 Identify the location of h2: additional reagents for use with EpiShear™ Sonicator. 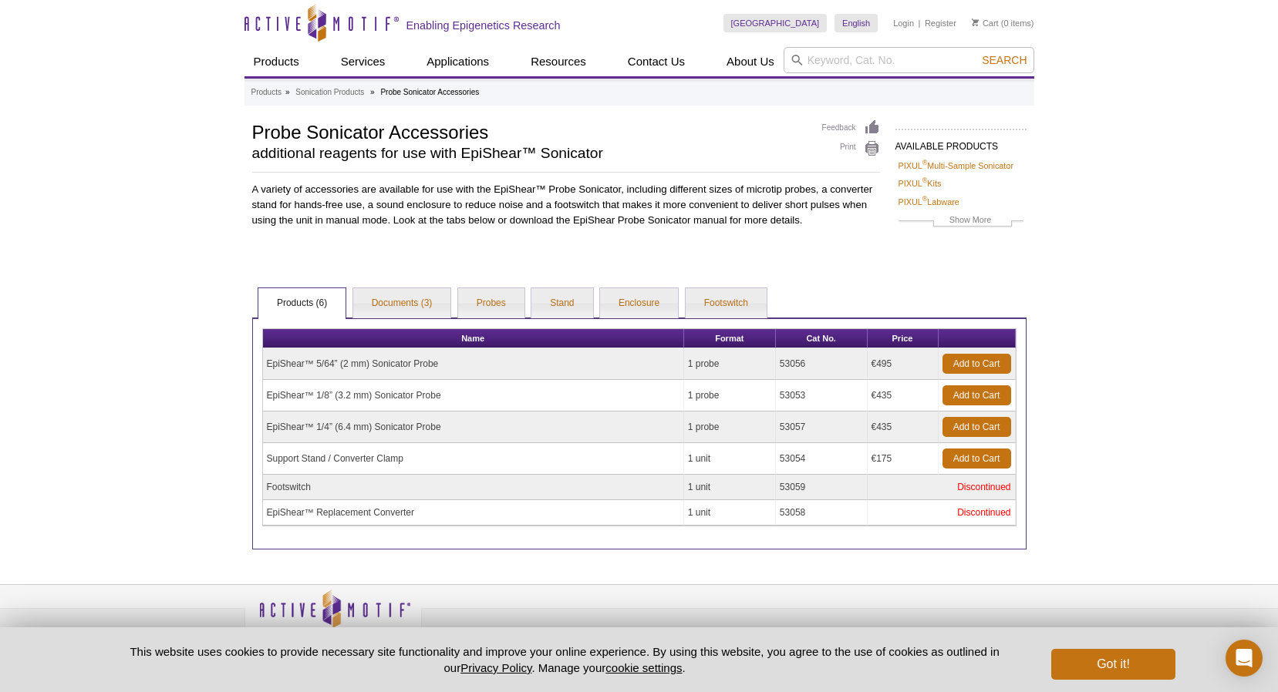
(529, 153).